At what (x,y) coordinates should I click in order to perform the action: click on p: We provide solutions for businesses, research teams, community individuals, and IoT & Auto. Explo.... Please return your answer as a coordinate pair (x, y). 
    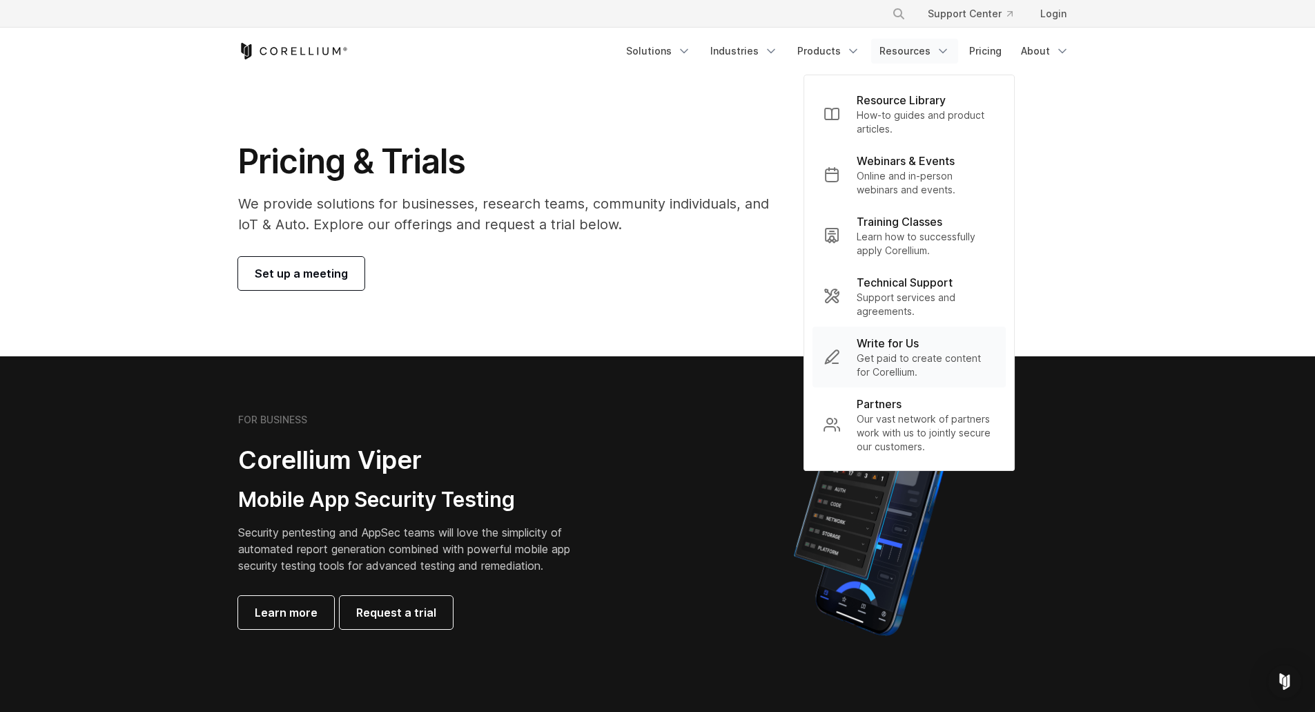
    Looking at the image, I should click on (513, 214).